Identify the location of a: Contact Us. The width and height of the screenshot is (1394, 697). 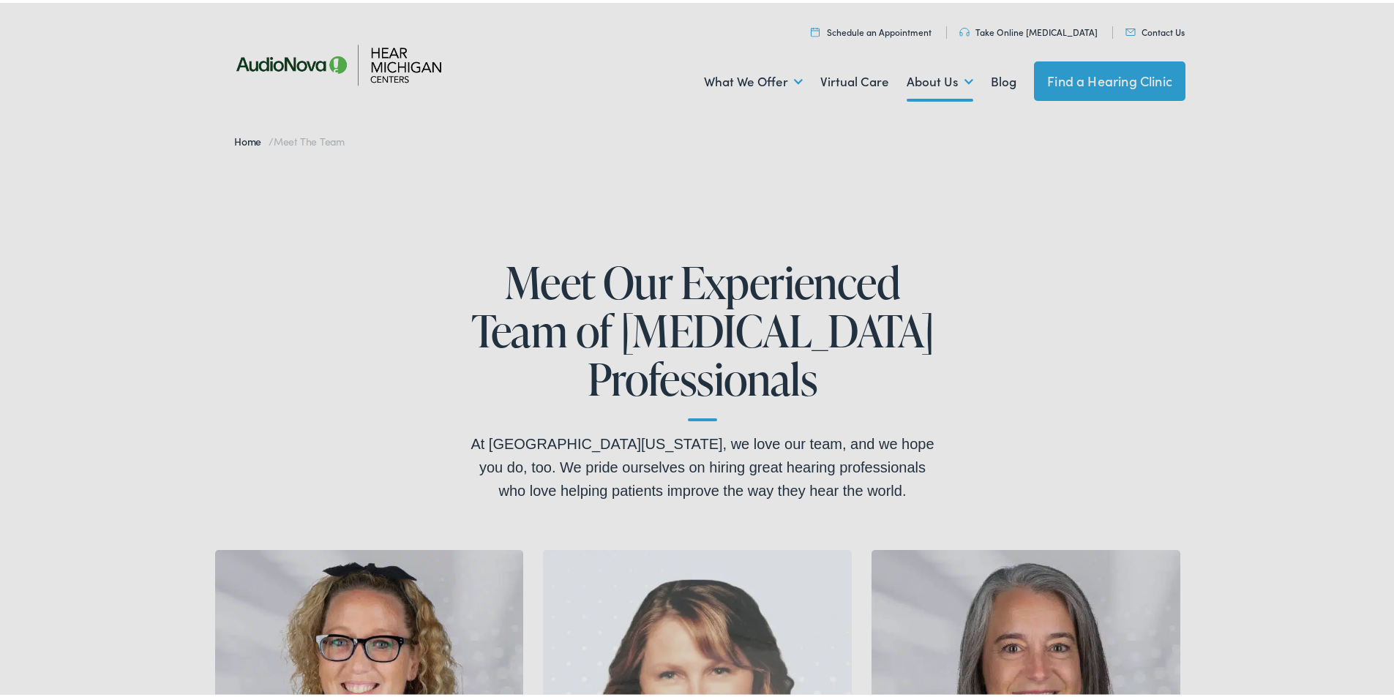
(1155, 29).